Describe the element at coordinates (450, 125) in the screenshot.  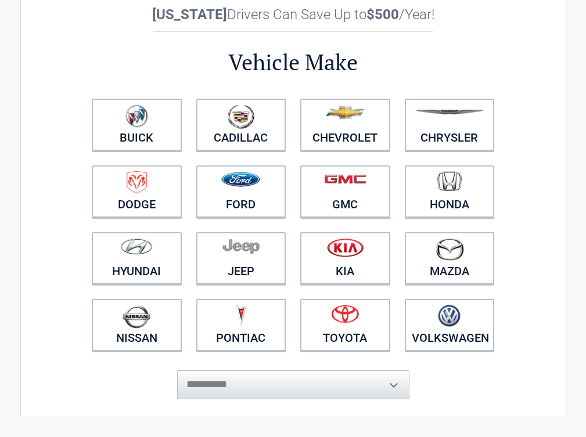
I see `a: Chrysler` at that location.